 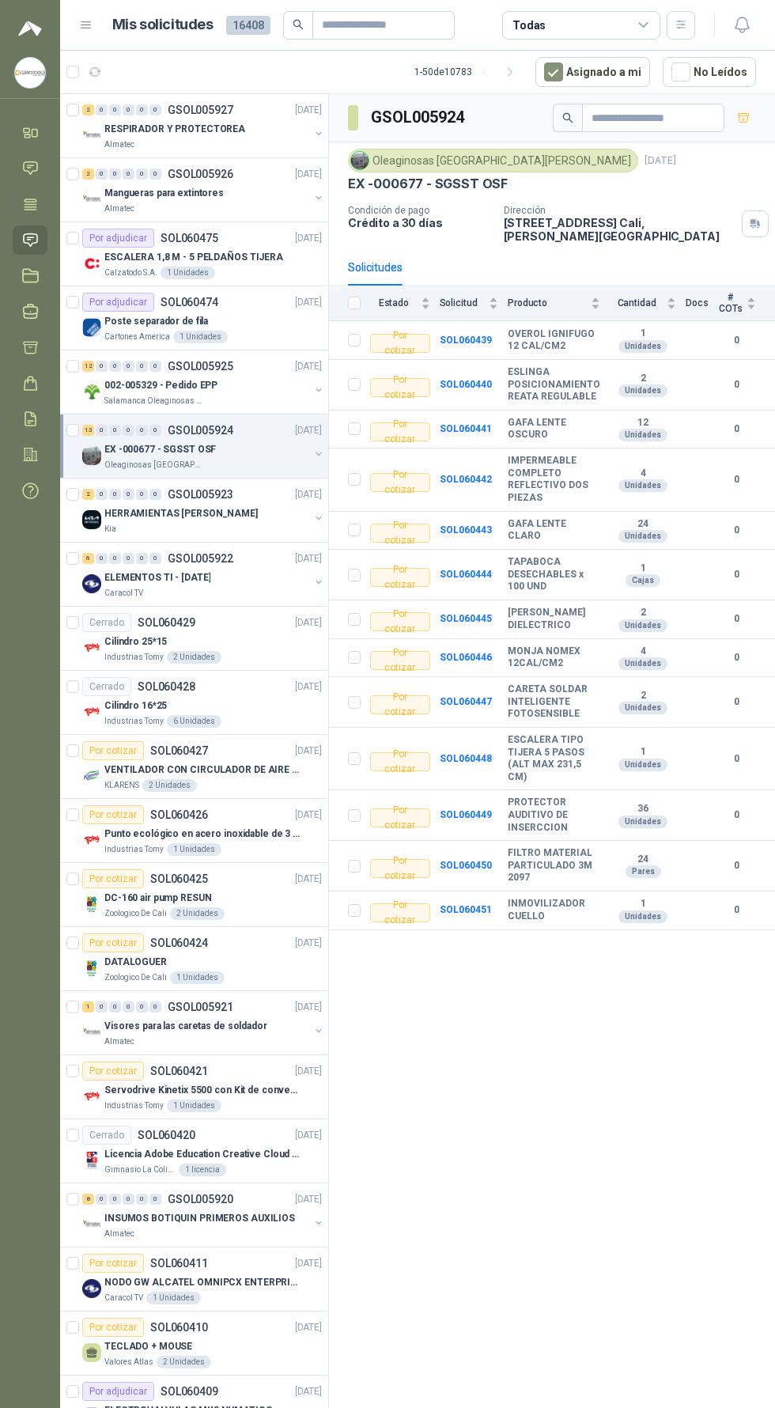 What do you see at coordinates (709, 72) in the screenshot?
I see `button: No Leídos` at bounding box center [709, 72].